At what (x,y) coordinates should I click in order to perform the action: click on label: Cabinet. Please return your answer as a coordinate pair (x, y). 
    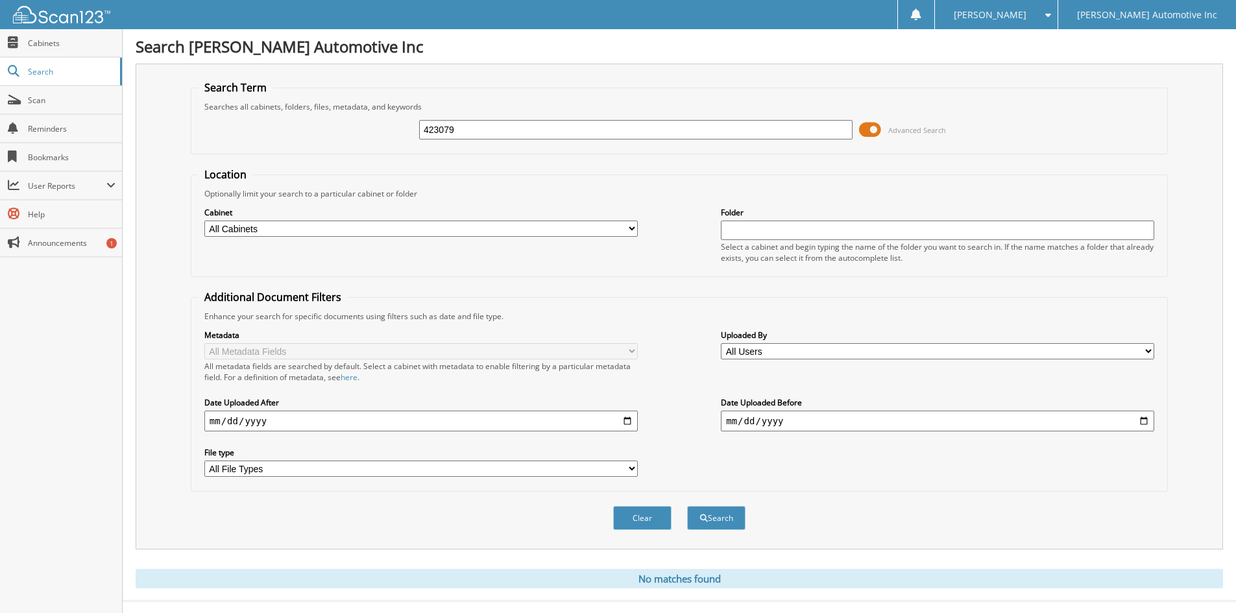
    Looking at the image, I should click on (421, 212).